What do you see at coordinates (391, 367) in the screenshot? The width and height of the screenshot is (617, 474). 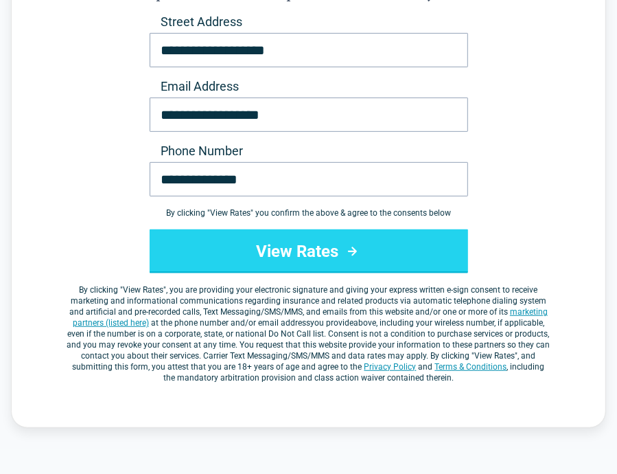 I see `a: Privacy Policy` at bounding box center [391, 367].